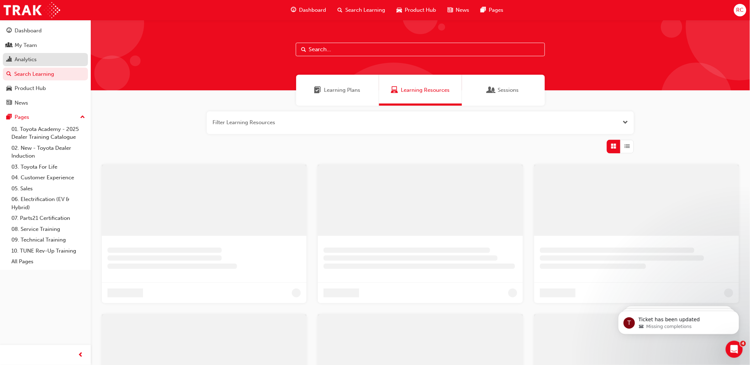 Image resolution: width=750 pixels, height=365 pixels. What do you see at coordinates (9, 60) in the screenshot?
I see `span: chart-icon` at bounding box center [9, 60].